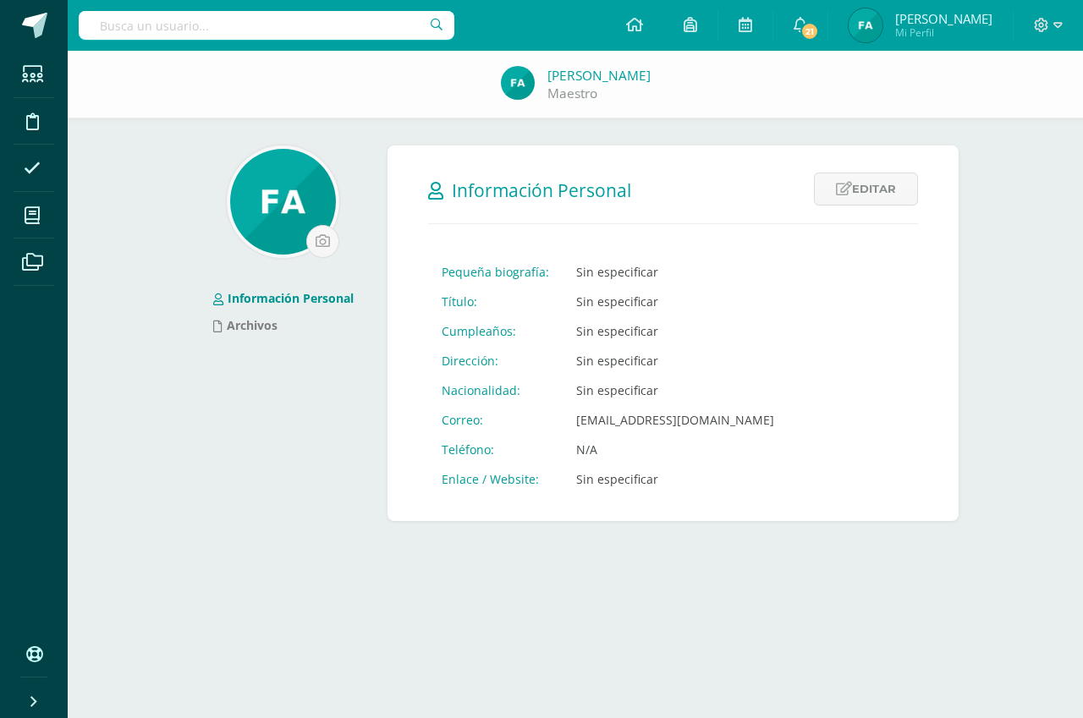  What do you see at coordinates (541, 190) in the screenshot?
I see `span: Información Personal` at bounding box center [541, 190].